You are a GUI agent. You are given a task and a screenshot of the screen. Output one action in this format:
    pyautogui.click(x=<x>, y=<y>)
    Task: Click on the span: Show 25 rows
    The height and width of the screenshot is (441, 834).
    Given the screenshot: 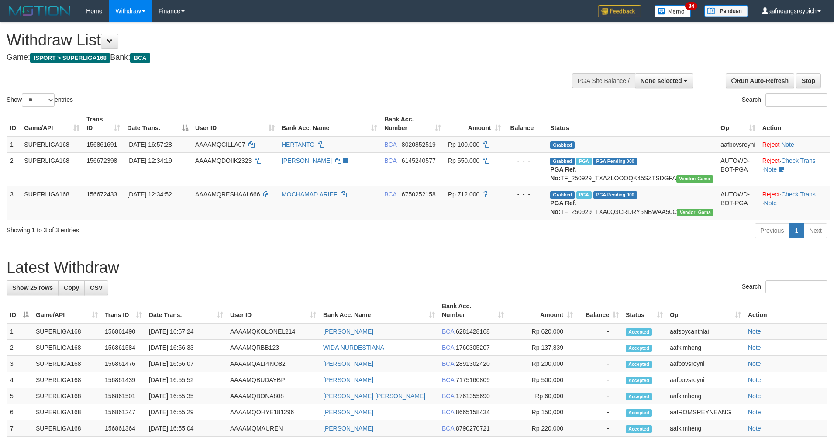 What is the action you would take?
    pyautogui.click(x=32, y=288)
    